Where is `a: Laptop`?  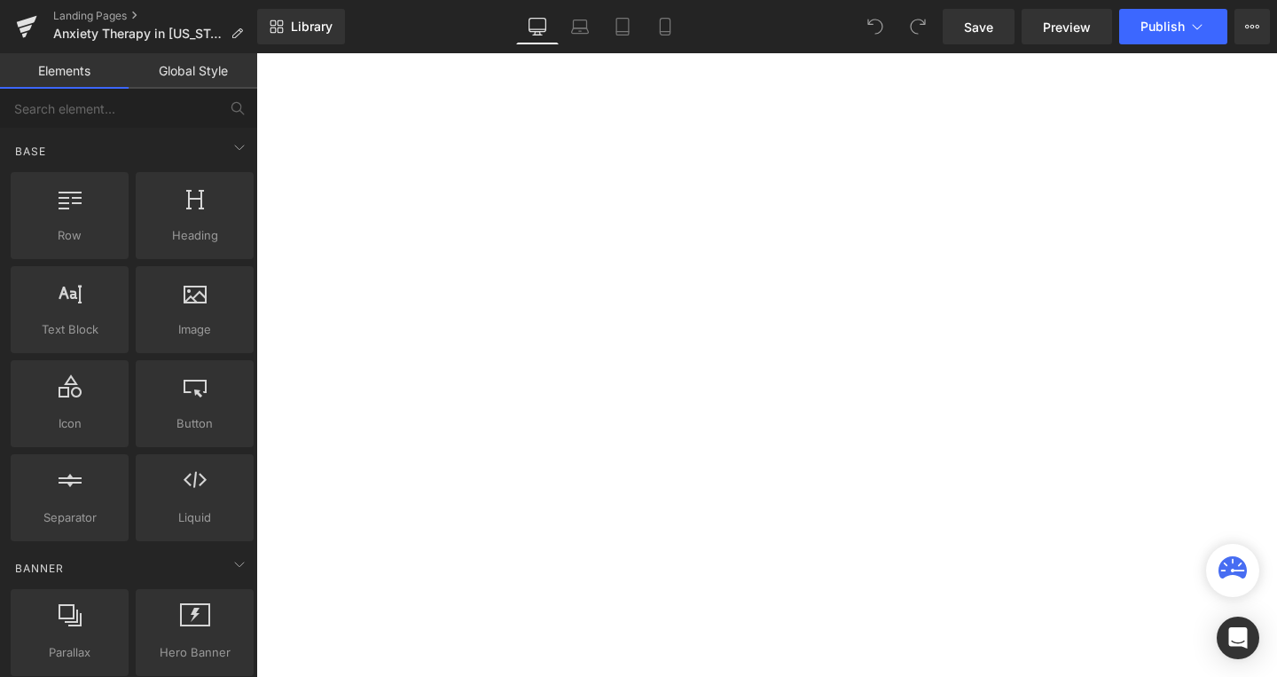 a: Laptop is located at coordinates (580, 27).